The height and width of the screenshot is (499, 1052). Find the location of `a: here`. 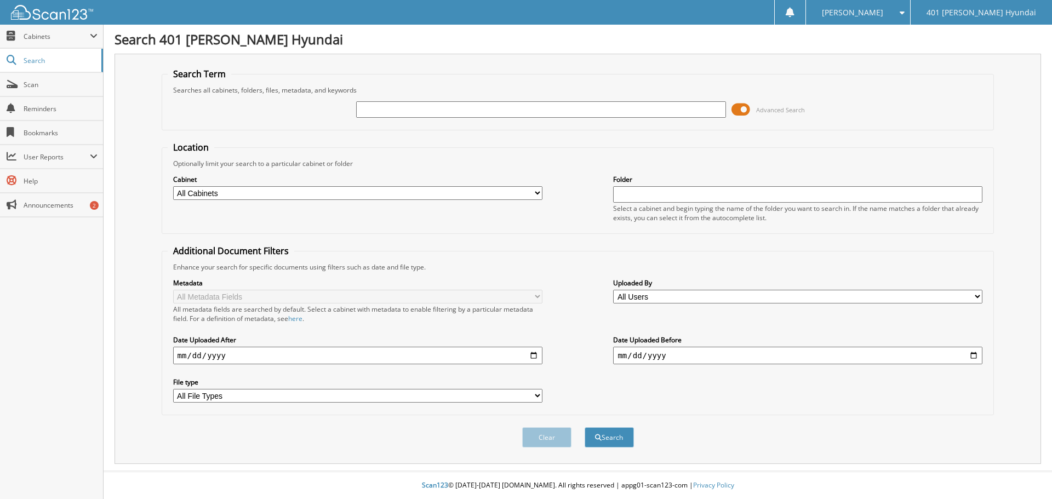

a: here is located at coordinates (295, 318).